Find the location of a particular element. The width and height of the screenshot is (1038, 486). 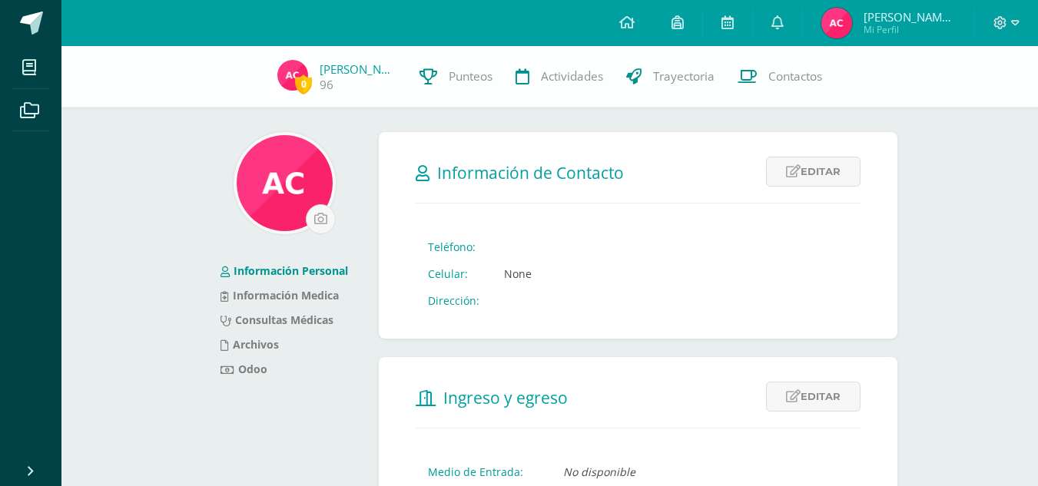

a: Consultas Médicas is located at coordinates (277, 320).